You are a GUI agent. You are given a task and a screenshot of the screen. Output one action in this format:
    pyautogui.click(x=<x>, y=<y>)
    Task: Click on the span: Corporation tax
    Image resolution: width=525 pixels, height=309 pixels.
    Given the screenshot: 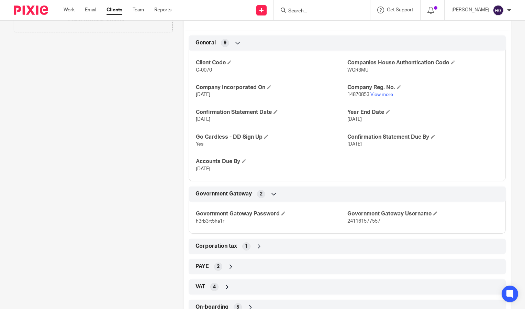 What is the action you would take?
    pyautogui.click(x=216, y=246)
    